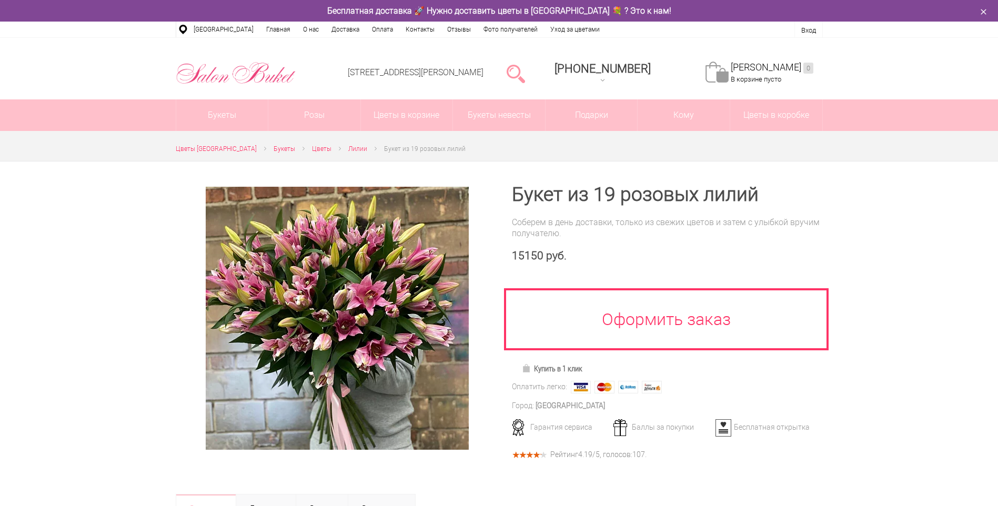  I want to click on span: Лилии, so click(358, 149).